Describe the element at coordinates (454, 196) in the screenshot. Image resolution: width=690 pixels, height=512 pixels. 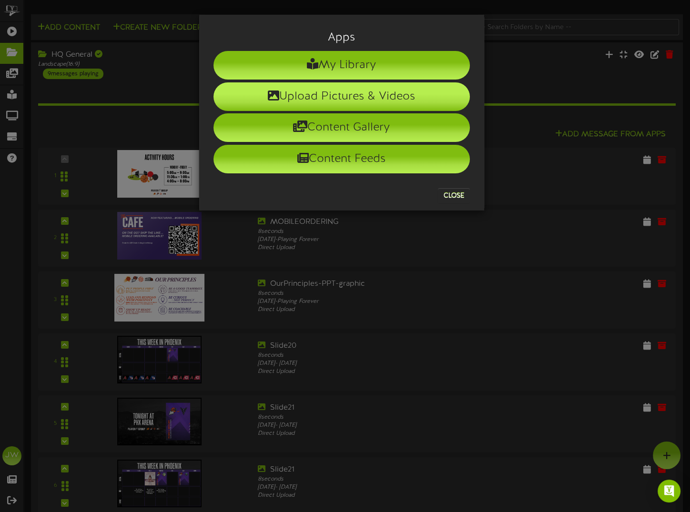
I see `button: Close` at that location.